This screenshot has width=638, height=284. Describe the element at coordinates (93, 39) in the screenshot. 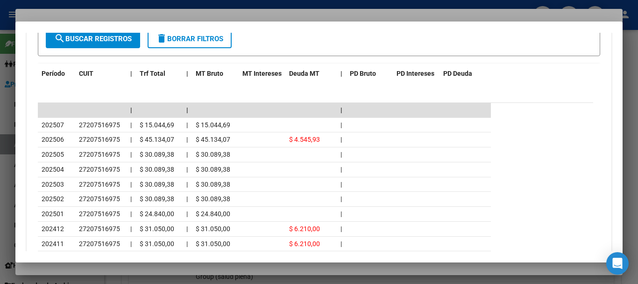

I see `button: Buscar Registros` at that location.